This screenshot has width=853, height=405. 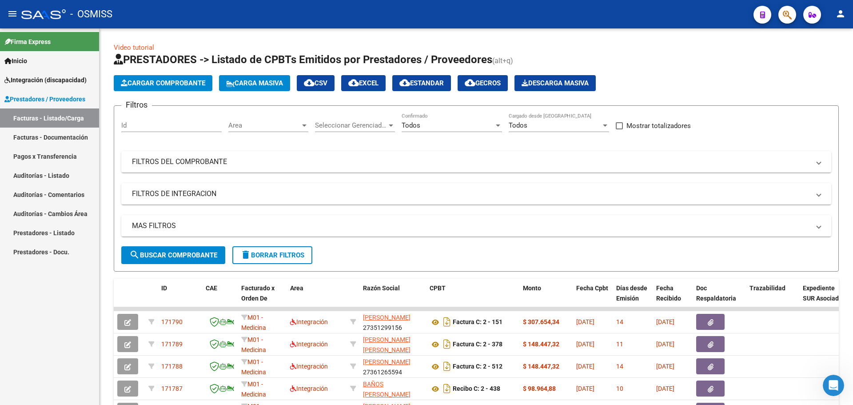 What do you see at coordinates (478, 344) in the screenshot?
I see `strong: Factura C: 2 - 378` at bounding box center [478, 344].